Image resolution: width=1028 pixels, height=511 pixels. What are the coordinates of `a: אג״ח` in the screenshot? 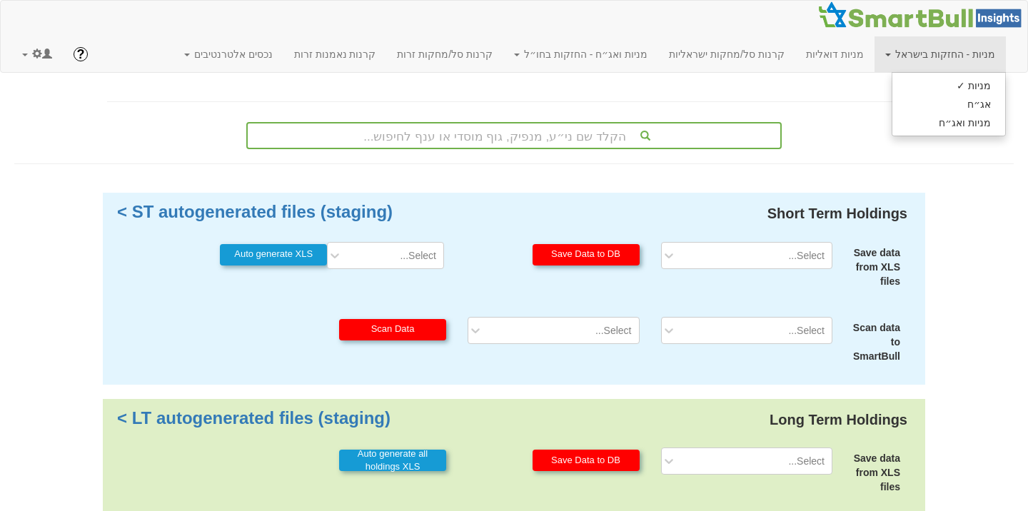 It's located at (949, 104).